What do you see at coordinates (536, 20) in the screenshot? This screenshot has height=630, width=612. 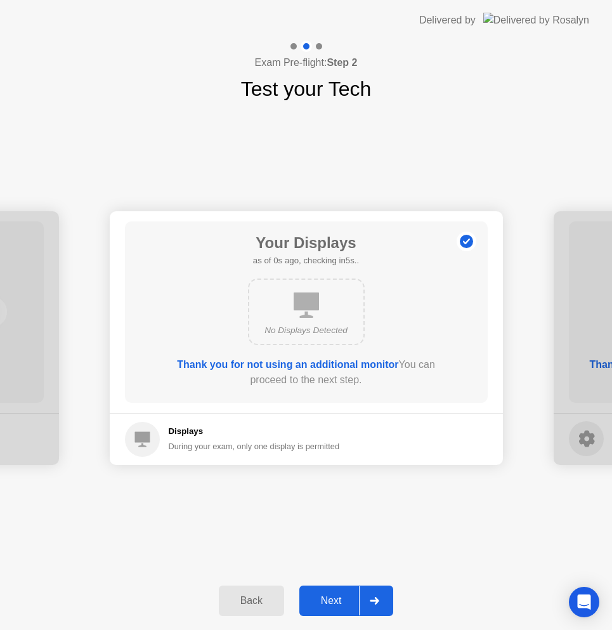 I see `img: Delivered by Rosalyn` at bounding box center [536, 20].